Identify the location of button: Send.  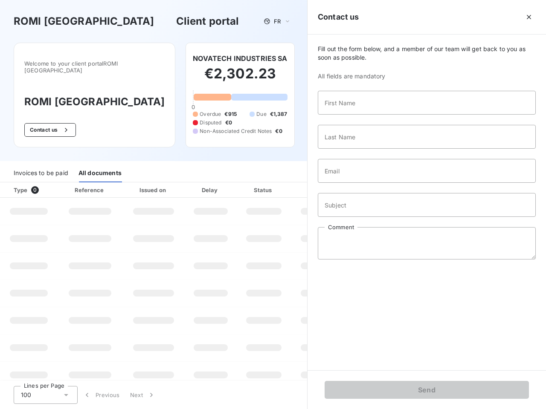
(426, 390).